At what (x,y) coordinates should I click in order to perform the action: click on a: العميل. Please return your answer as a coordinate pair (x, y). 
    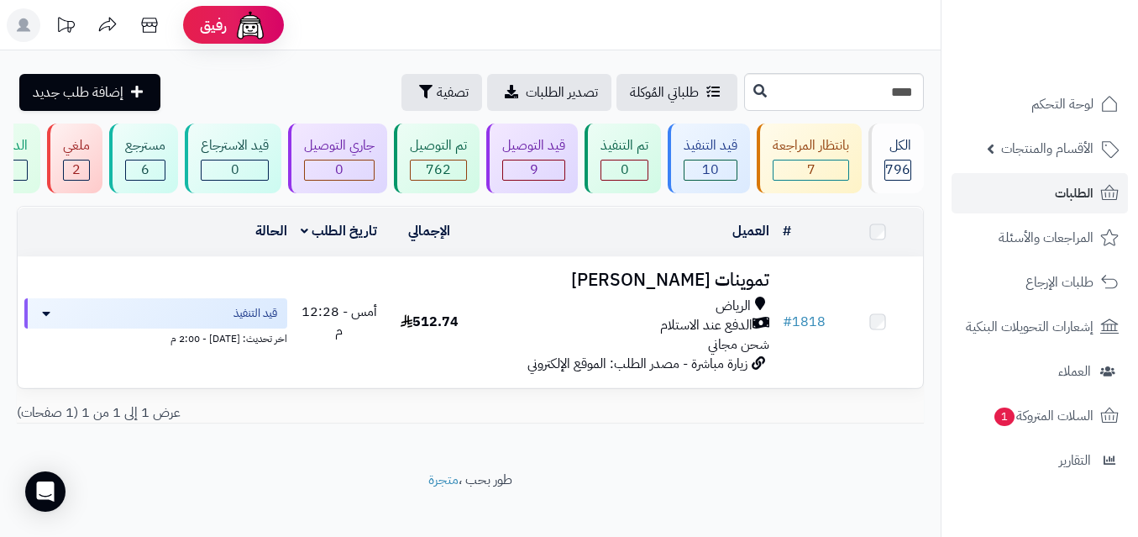
    Looking at the image, I should click on (751, 231).